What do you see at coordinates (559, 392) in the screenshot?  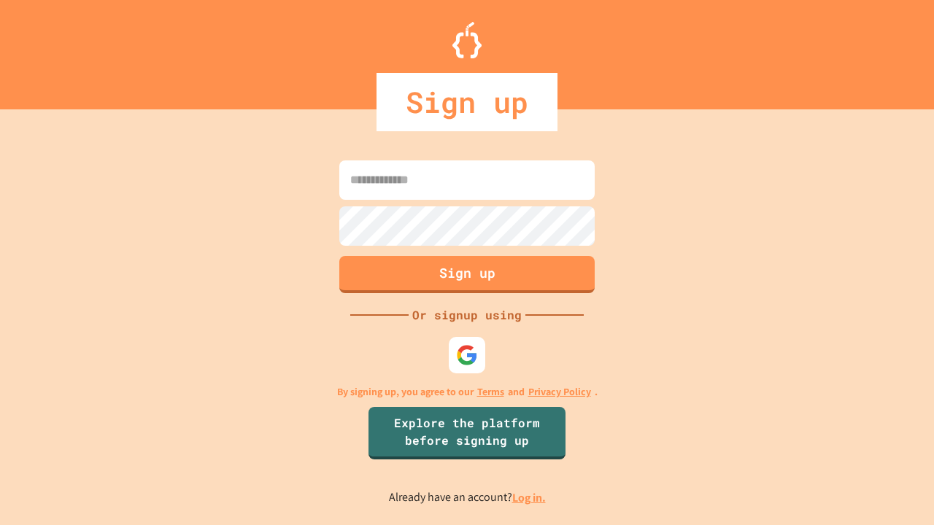 I see `a: Privacy Policy` at bounding box center [559, 392].